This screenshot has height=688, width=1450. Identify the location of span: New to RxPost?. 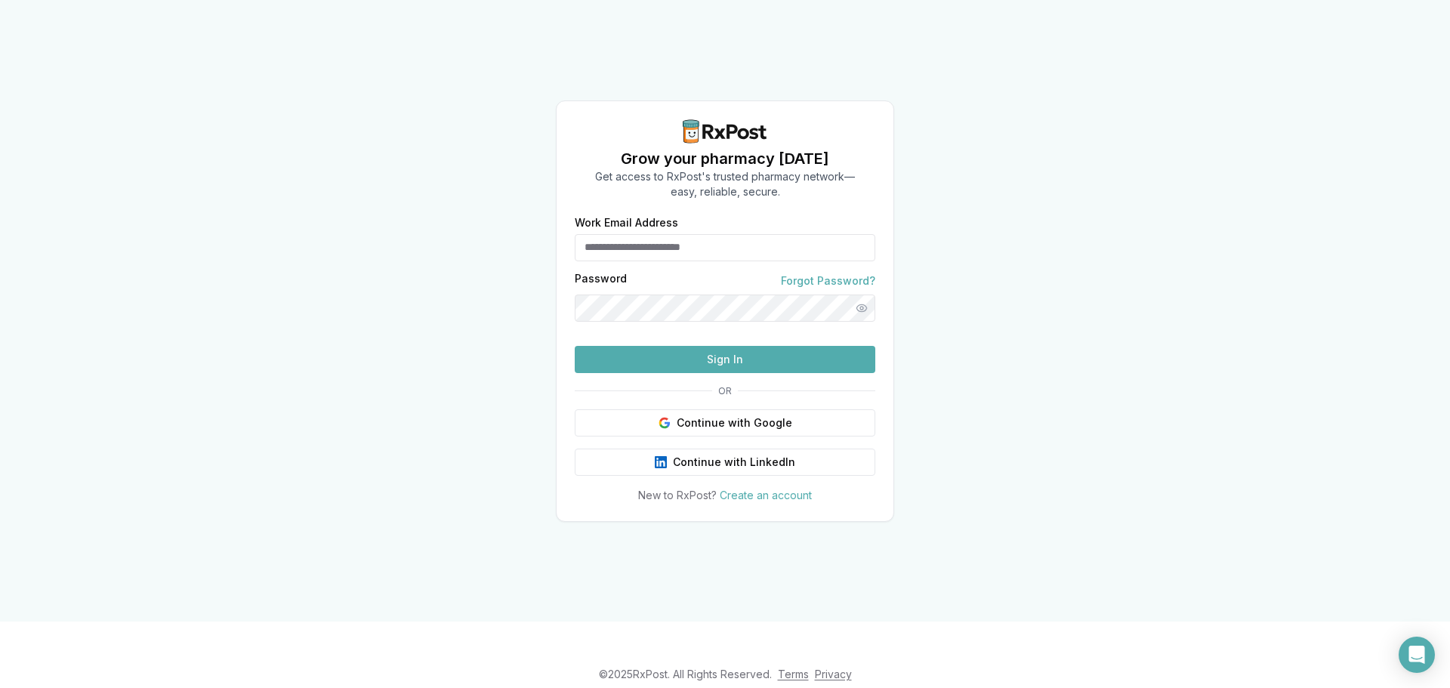
(678, 495).